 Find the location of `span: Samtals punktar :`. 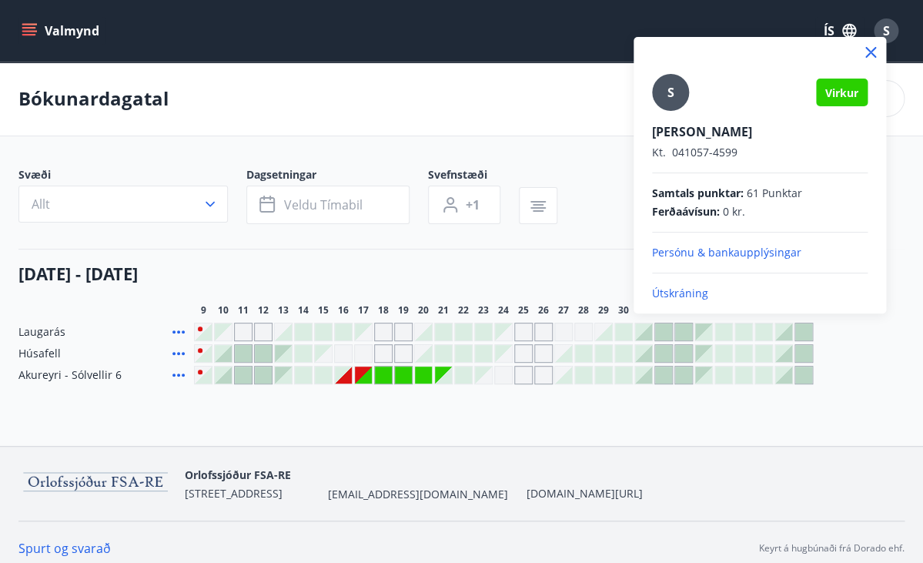

span: Samtals punktar : is located at coordinates (698, 193).